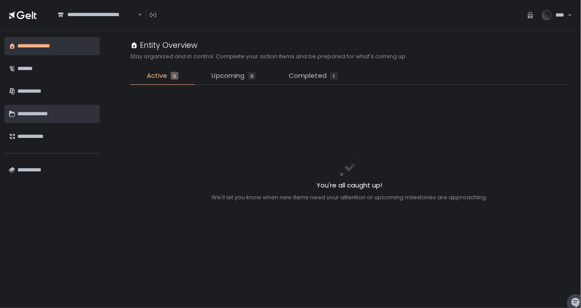 The width and height of the screenshot is (581, 308). Describe the element at coordinates (268, 56) in the screenshot. I see `h2: Stay organized and in control. Complete your action items and be prepared for what's coming up.` at that location.